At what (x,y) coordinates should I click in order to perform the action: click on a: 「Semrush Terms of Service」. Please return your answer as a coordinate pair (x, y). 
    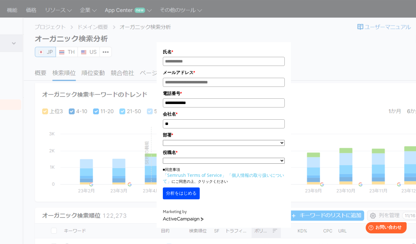
    Looking at the image, I should click on (194, 175).